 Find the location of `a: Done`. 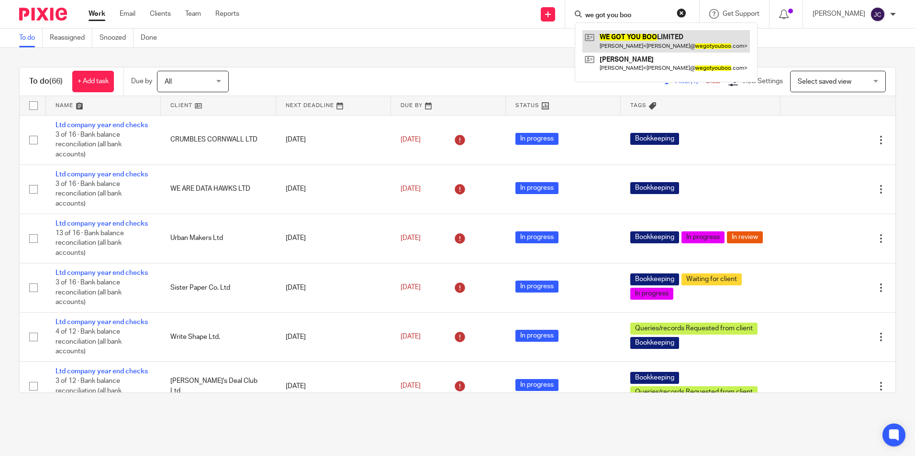

a: Done is located at coordinates (152, 38).